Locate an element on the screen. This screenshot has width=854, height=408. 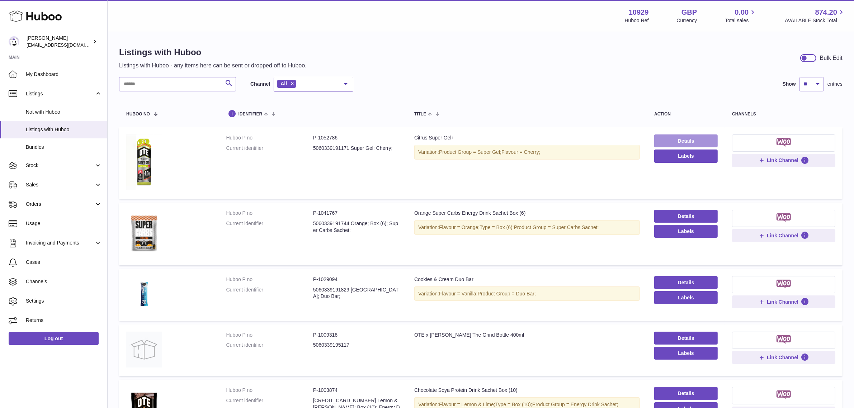
span: entries is located at coordinates (835, 84).